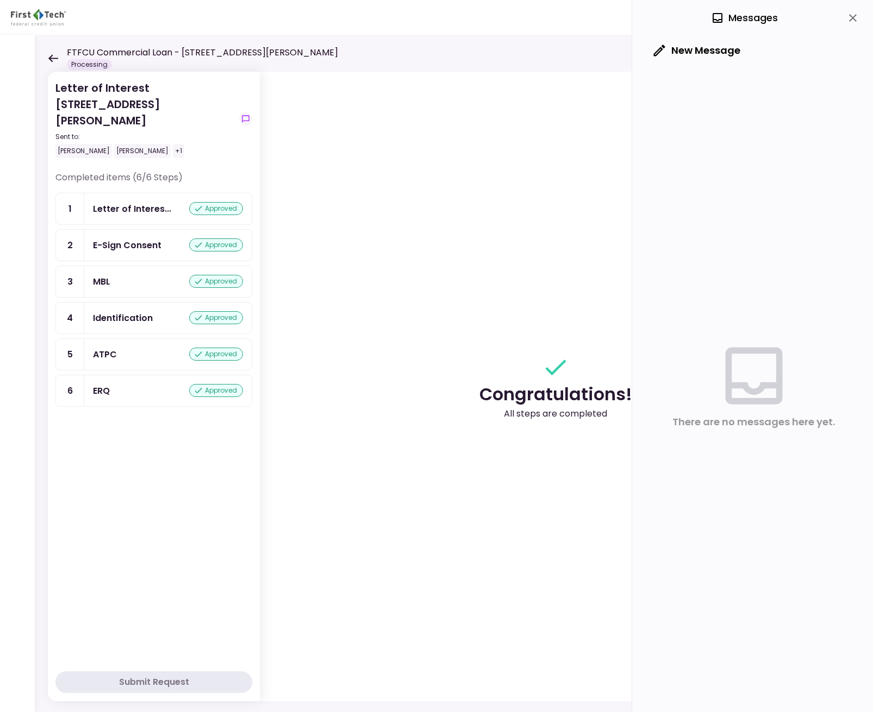 This screenshot has height=712, width=873. I want to click on div: 3, so click(70, 282).